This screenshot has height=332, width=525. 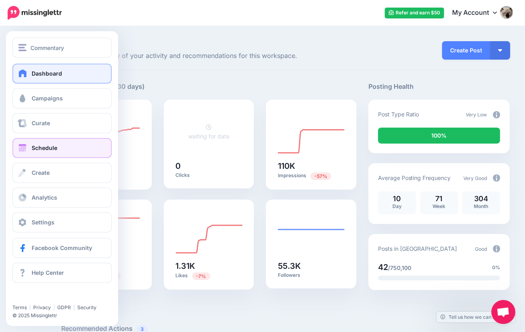 I want to click on span: Good, so click(x=481, y=249).